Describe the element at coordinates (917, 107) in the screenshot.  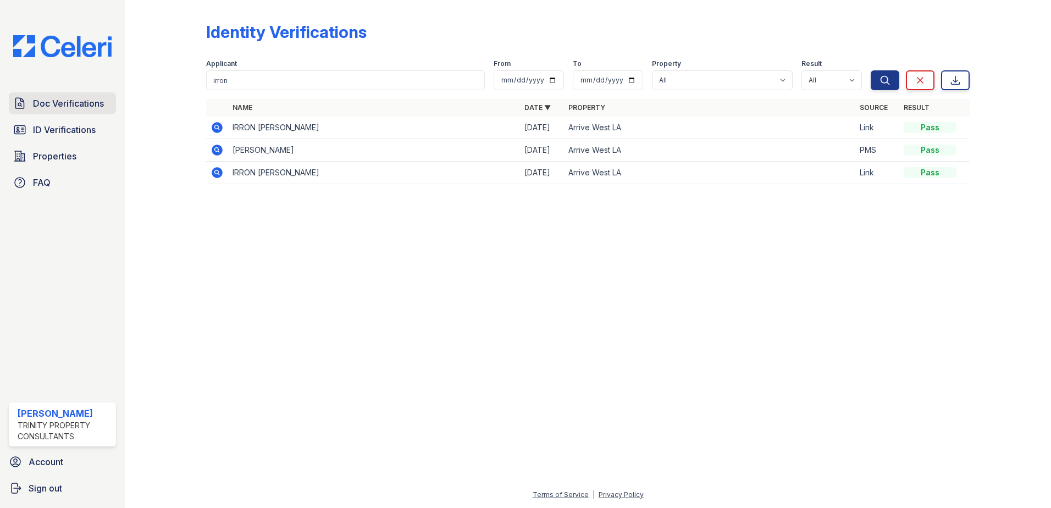
I see `a: Result` at that location.